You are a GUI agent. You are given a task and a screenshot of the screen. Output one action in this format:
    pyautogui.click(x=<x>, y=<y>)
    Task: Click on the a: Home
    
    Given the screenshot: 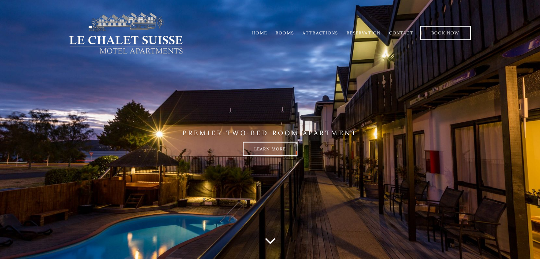 What is the action you would take?
    pyautogui.click(x=259, y=33)
    